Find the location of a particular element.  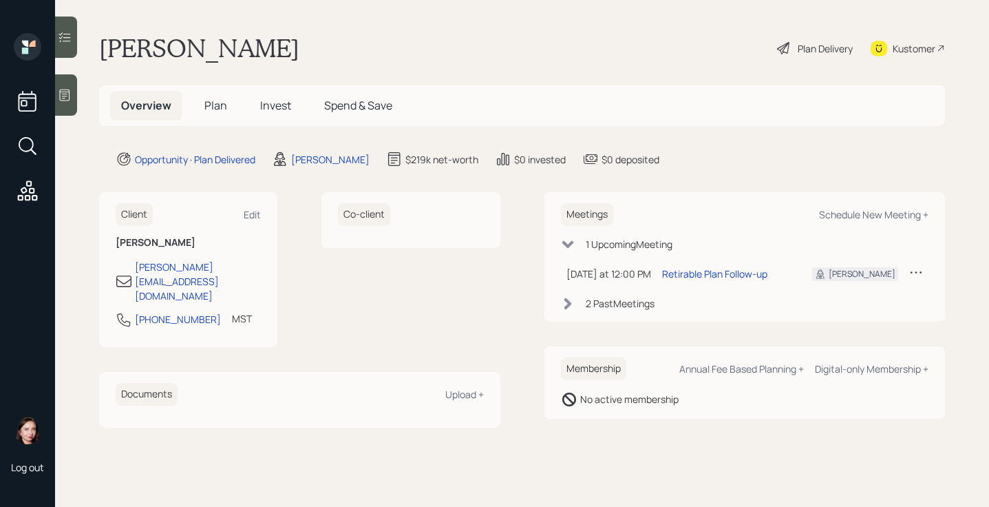

div: Digital-only Membership + is located at coordinates (871, 368).